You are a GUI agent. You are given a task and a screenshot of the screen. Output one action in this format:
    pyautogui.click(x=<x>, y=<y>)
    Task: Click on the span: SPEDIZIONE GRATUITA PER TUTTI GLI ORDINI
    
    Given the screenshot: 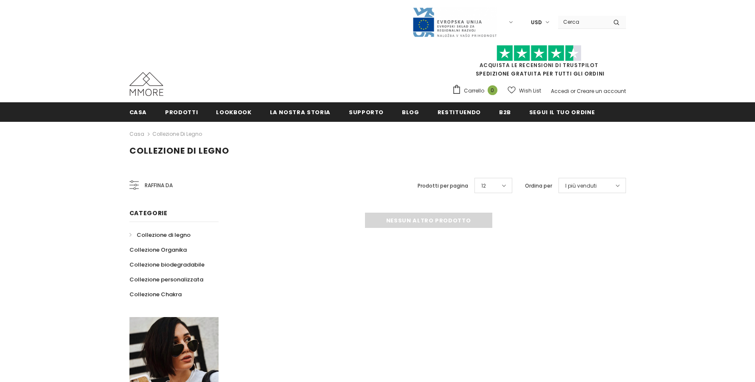 What is the action you would take?
    pyautogui.click(x=539, y=63)
    